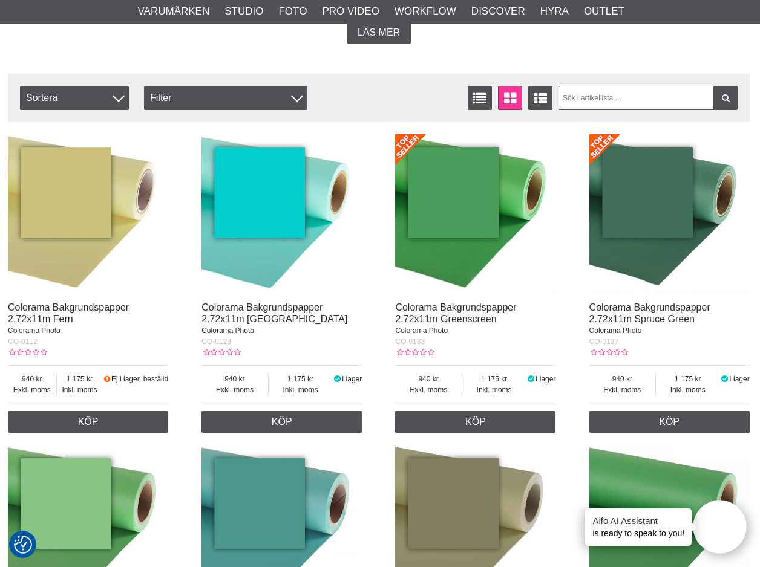 The height and width of the screenshot is (567, 760). What do you see at coordinates (216, 342) in the screenshot?
I see `span: CO-0128` at bounding box center [216, 342].